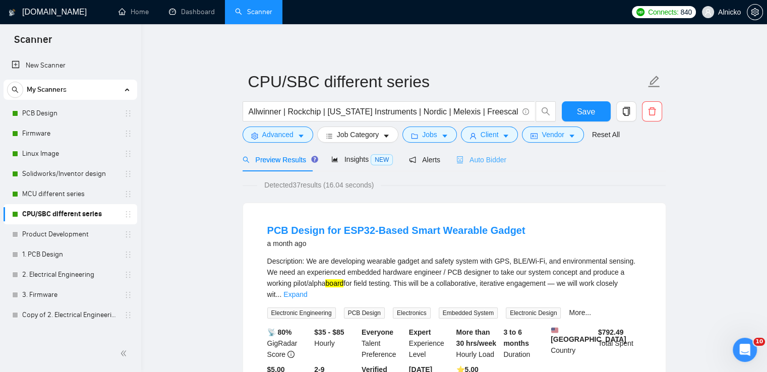 The image size is (767, 372). What do you see at coordinates (358, 135) in the screenshot?
I see `button: barsJob Categorycaret-down` at bounding box center [358, 135].